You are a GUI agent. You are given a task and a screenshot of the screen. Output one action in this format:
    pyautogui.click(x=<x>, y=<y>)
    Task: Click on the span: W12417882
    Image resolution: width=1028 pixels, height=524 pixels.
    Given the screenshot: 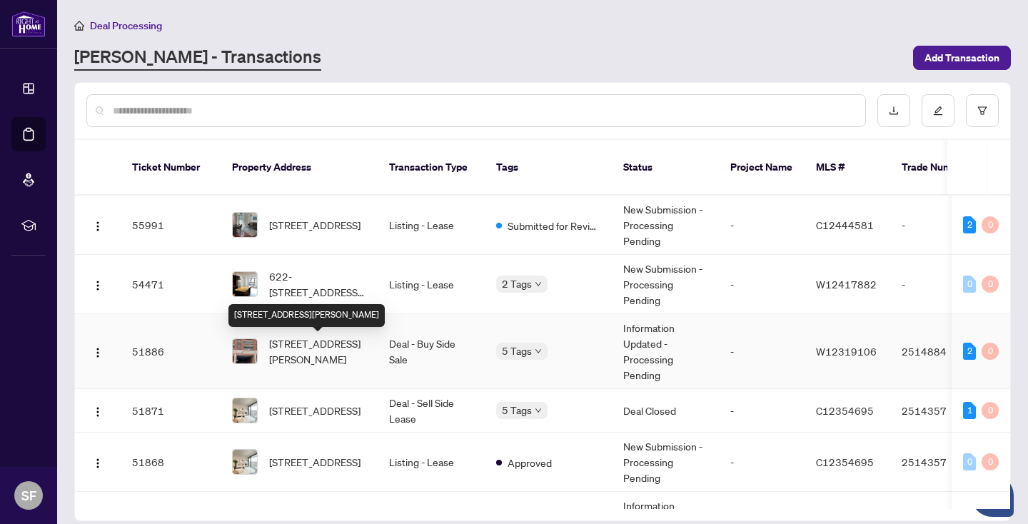 What is the action you would take?
    pyautogui.click(x=846, y=284)
    